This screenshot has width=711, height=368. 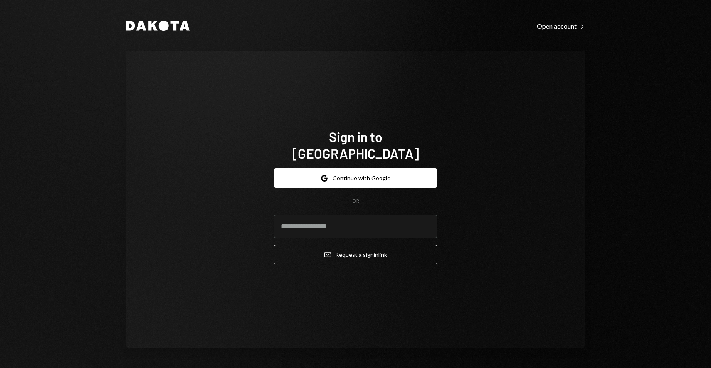 What do you see at coordinates (356, 178) in the screenshot?
I see `button: Continue with Google` at bounding box center [356, 178].